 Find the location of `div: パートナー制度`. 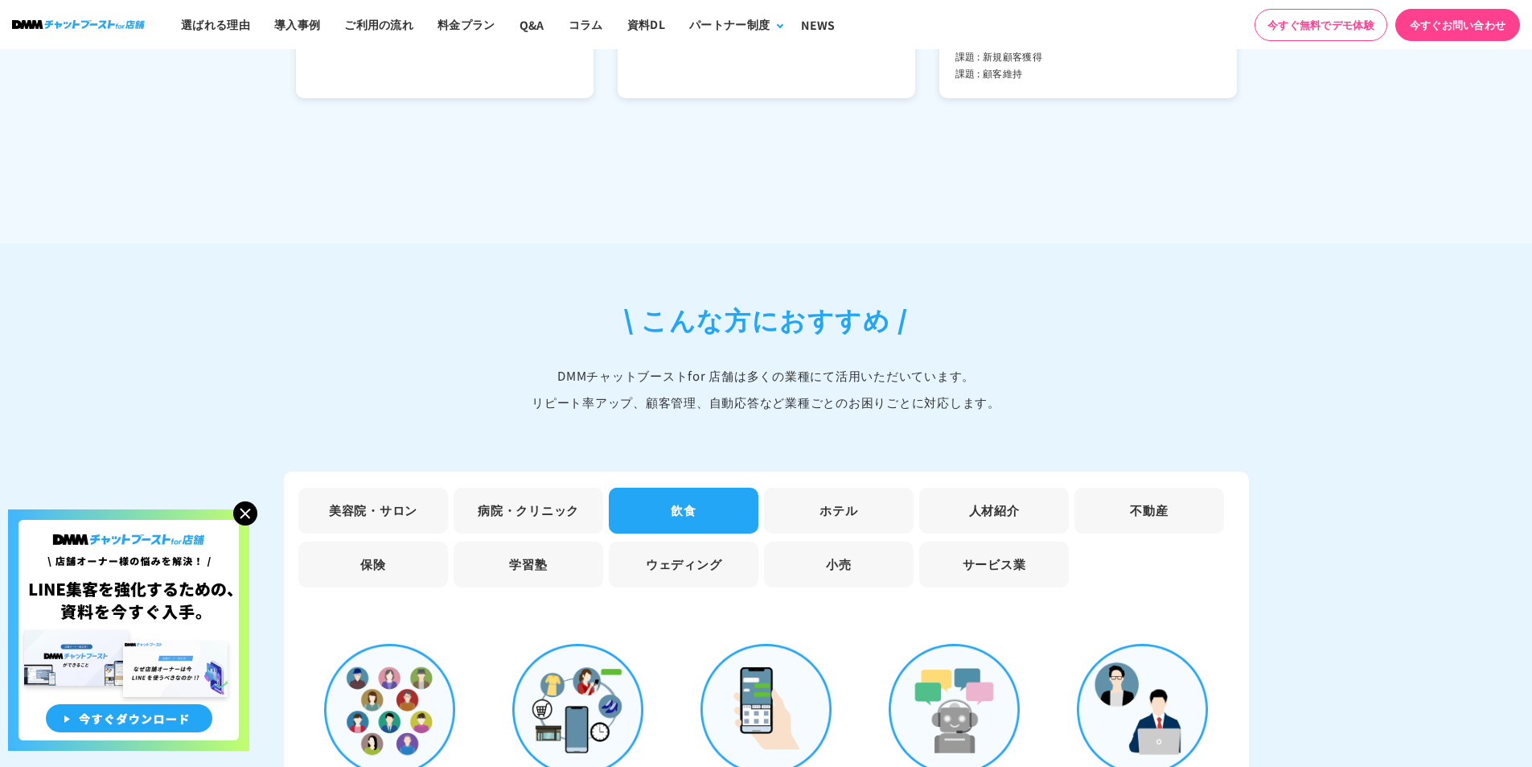

div: パートナー制度 is located at coordinates (730, 24).